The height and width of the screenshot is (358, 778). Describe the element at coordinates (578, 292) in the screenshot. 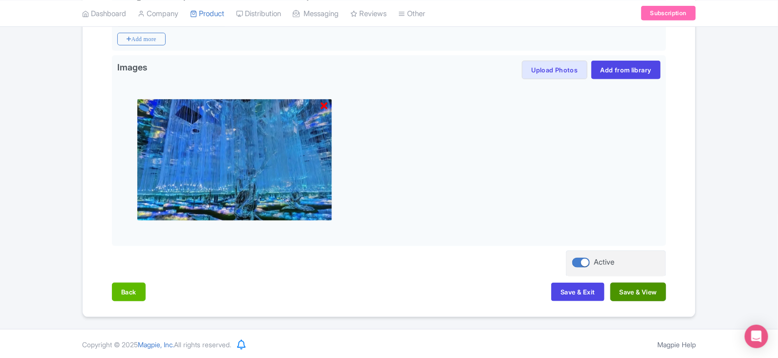

I see `button: Save & Exit` at that location.